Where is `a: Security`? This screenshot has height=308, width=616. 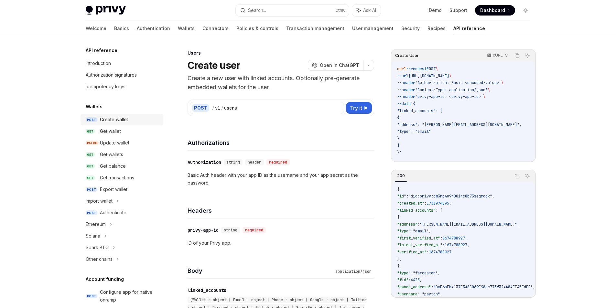
a: Security is located at coordinates (410, 28).